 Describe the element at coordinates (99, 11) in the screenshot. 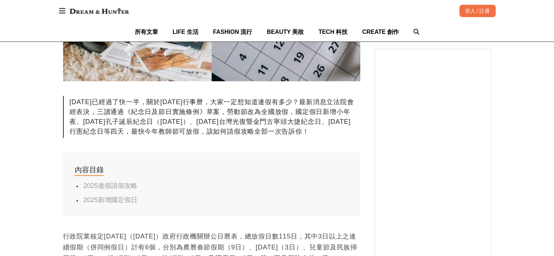

I see `img: Dream & Hunter` at that location.